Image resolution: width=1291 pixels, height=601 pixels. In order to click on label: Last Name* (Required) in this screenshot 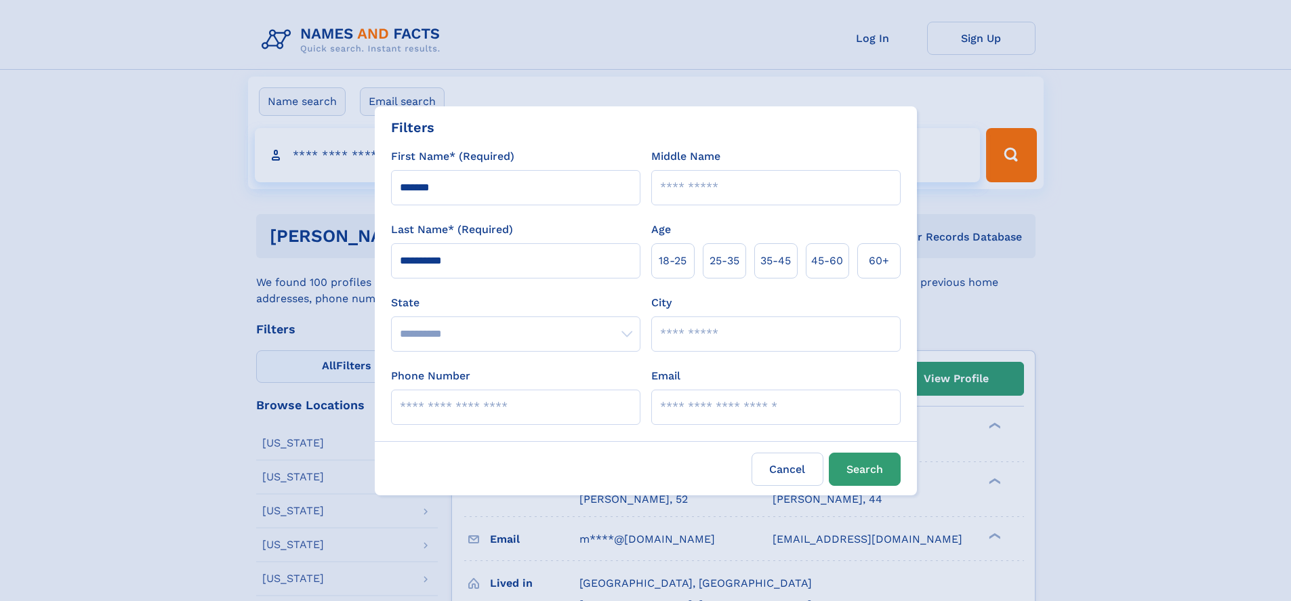, I will do `click(452, 230)`.